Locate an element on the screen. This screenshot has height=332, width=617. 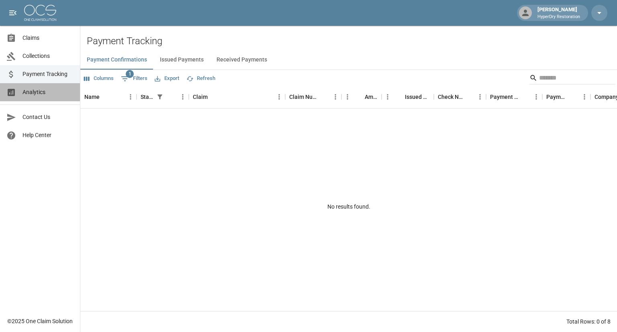
span: Payment Tracking is located at coordinates (48, 74).